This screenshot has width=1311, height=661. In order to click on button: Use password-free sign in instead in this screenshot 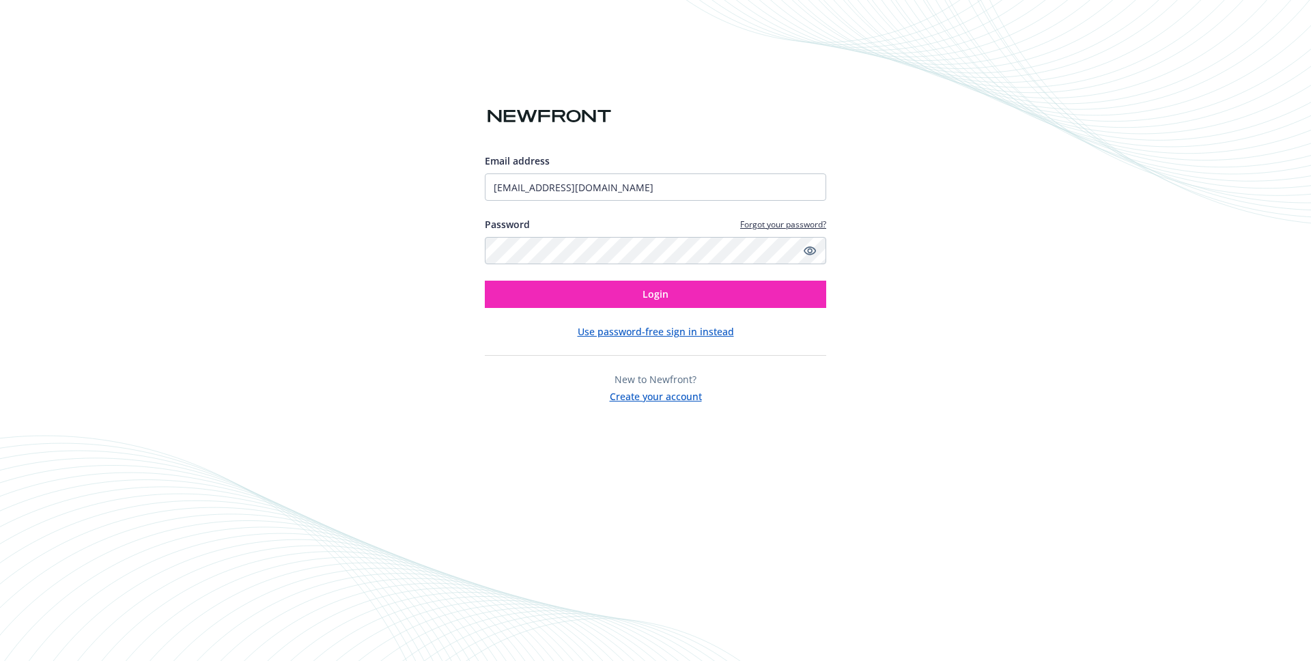, I will do `click(655, 331)`.